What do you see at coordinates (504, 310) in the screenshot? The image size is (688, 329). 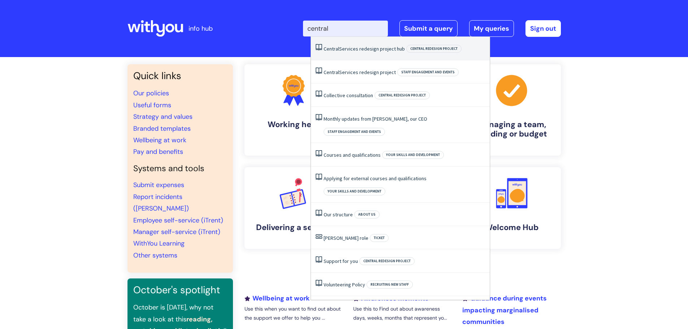 I see `a: Guidance during events impacting marginalised communities` at bounding box center [504, 310].